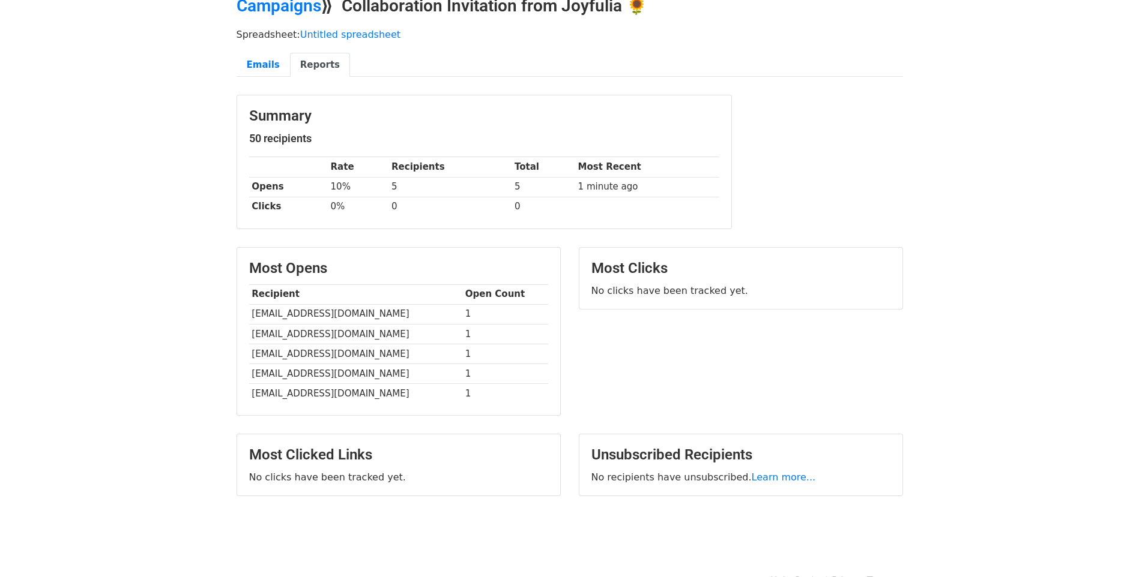  What do you see at coordinates (355, 294) in the screenshot?
I see `th: Recipient` at bounding box center [355, 294].